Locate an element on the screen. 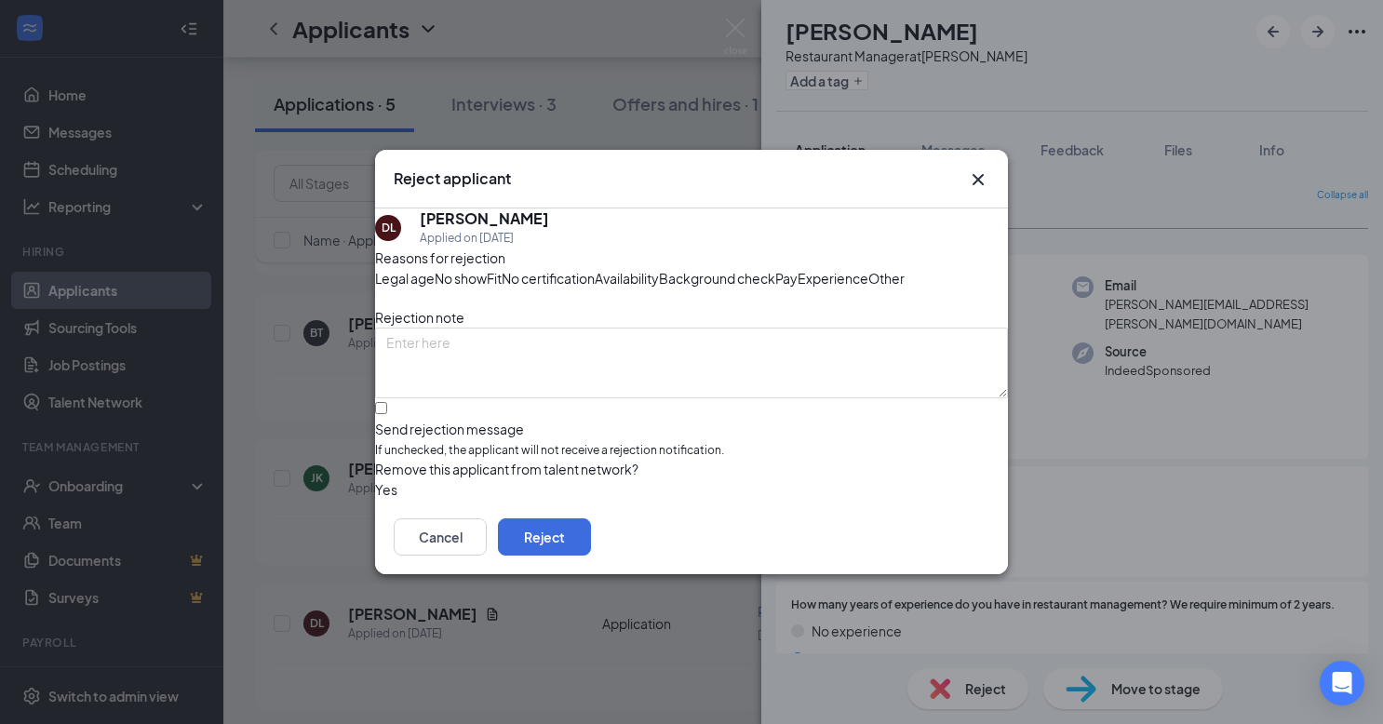 Image resolution: width=1383 pixels, height=724 pixels. span: Fit is located at coordinates (494, 278).